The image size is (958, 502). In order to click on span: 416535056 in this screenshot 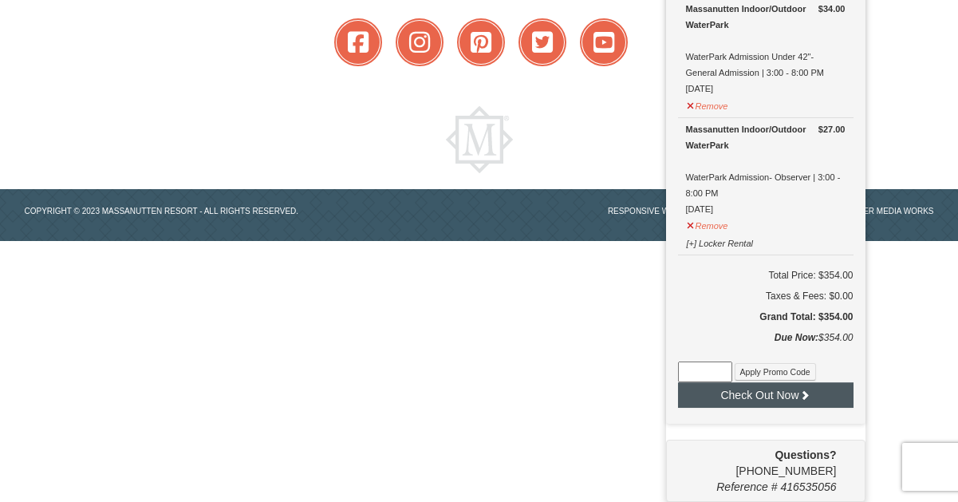, I will do `click(808, 487)`.